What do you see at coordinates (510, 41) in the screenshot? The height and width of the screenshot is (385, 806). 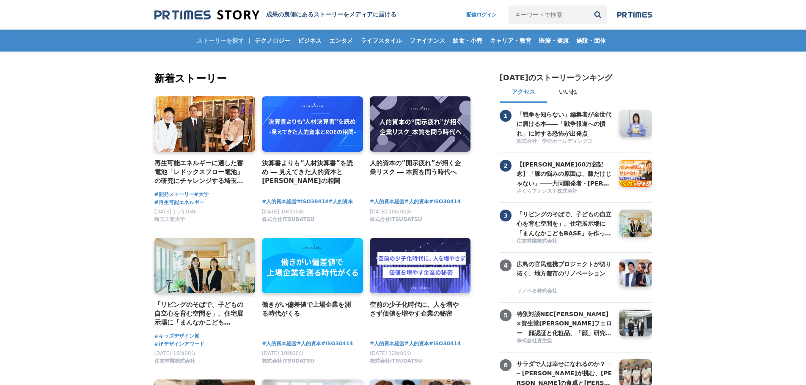 I see `a: キャリア・教育` at bounding box center [510, 41].